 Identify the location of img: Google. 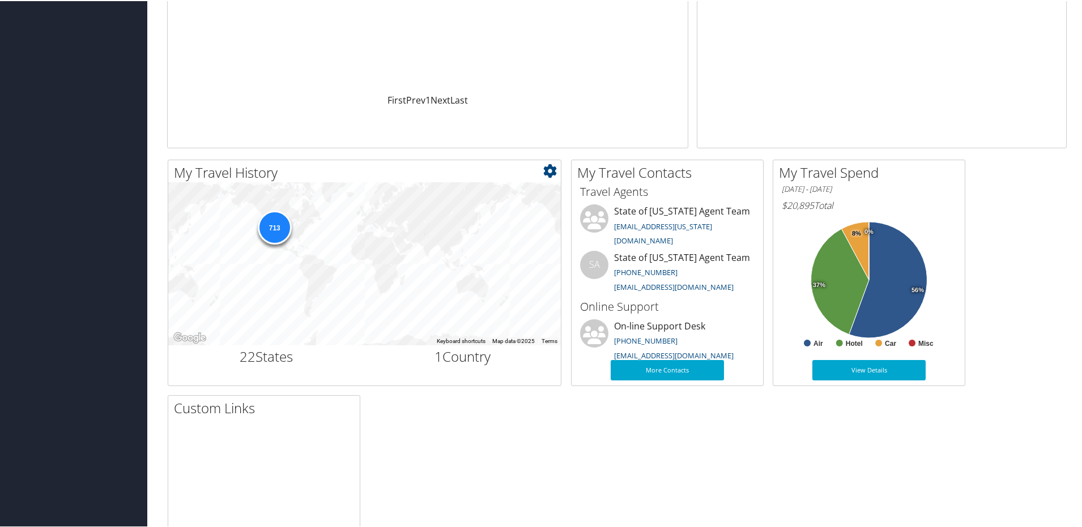
(190, 337).